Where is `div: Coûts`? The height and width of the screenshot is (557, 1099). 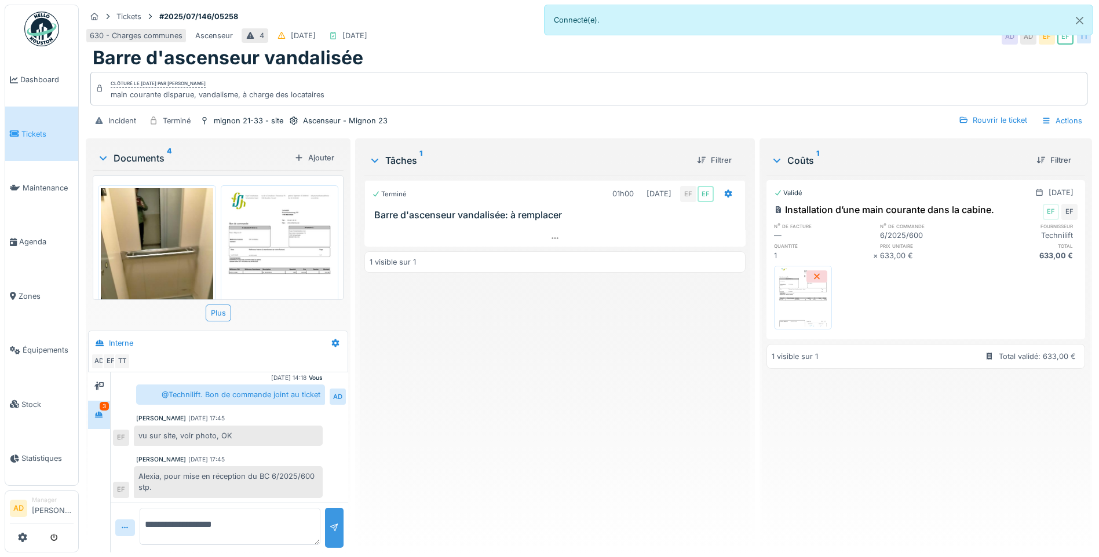 div: Coûts is located at coordinates (899, 161).